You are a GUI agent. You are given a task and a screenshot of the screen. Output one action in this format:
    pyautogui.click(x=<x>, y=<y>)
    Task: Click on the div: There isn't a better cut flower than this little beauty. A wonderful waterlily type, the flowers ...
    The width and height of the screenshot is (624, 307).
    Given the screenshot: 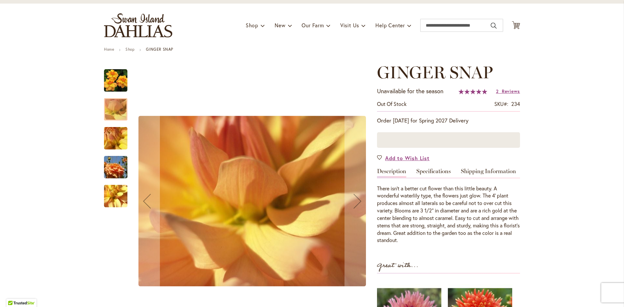 What is the action you would take?
    pyautogui.click(x=449, y=215)
    